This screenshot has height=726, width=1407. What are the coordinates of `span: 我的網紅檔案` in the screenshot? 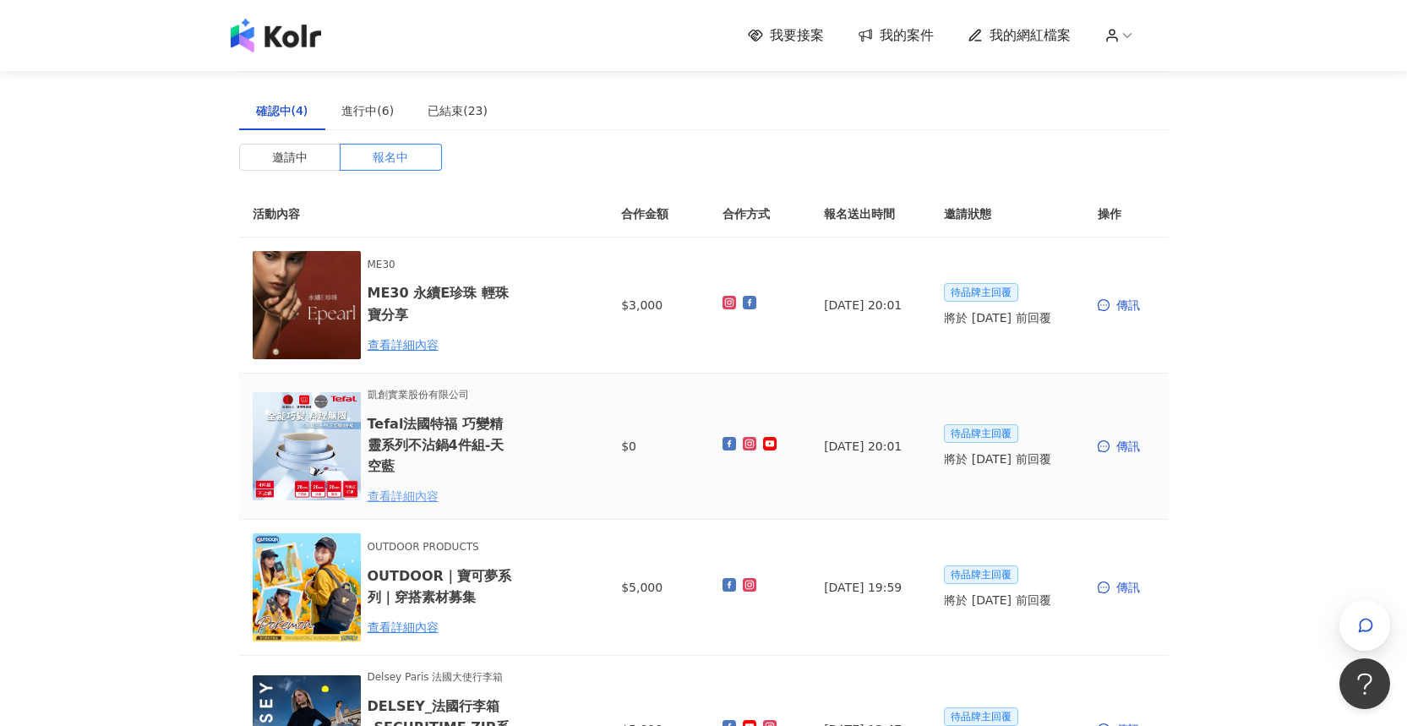 It's located at (1030, 35).